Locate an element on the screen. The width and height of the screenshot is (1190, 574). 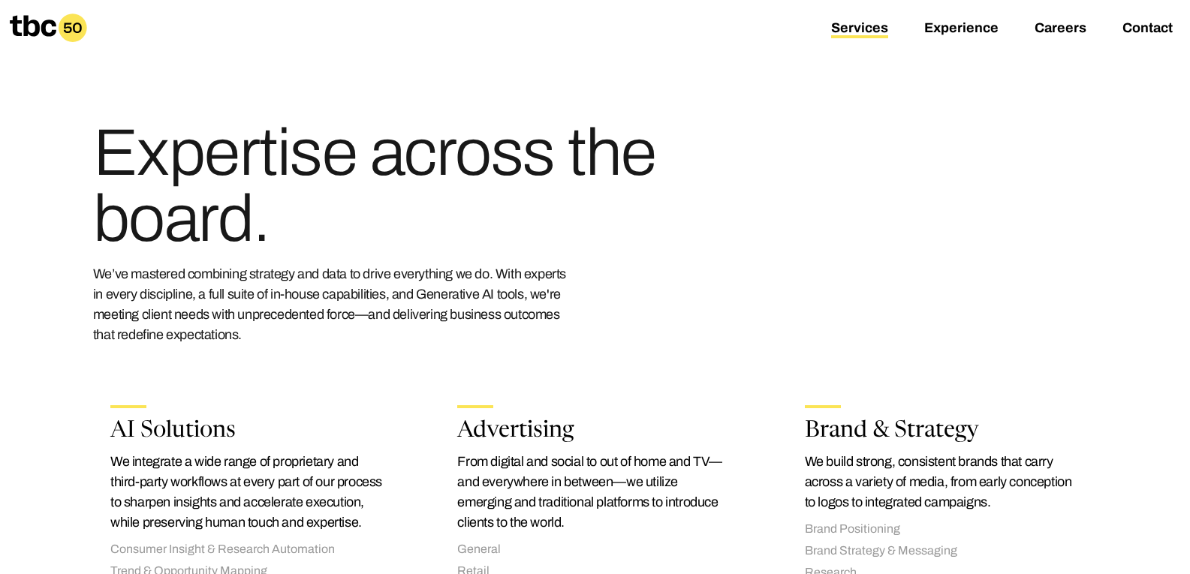
li: Consumer Insight & Research Automation is located at coordinates (248, 550).